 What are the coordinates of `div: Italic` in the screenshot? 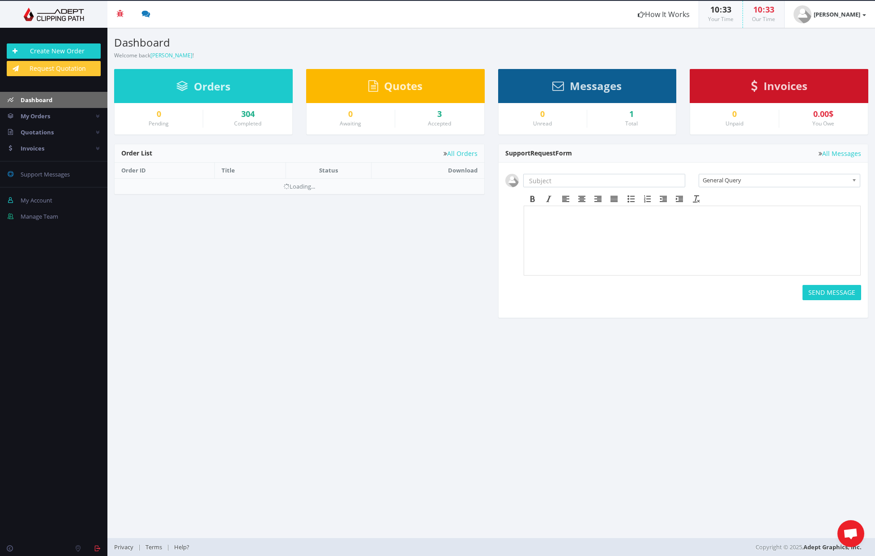 It's located at (549, 199).